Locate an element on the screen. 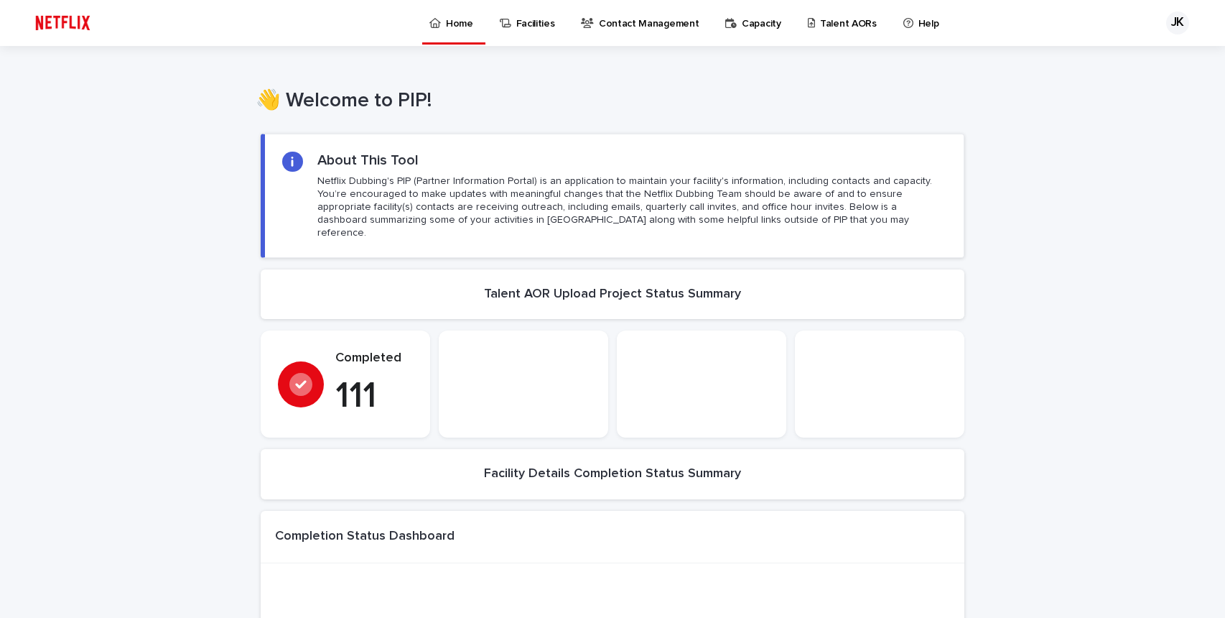 This screenshot has width=1225, height=618. p: 111 is located at coordinates (374, 396).